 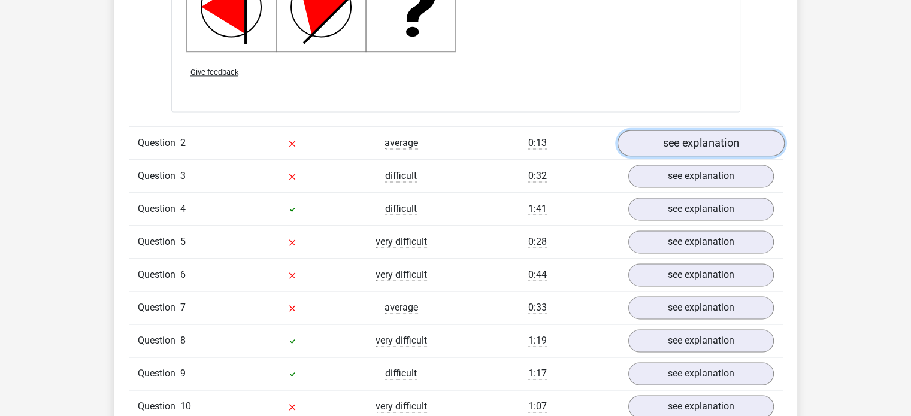 I want to click on span: 7, so click(x=183, y=307).